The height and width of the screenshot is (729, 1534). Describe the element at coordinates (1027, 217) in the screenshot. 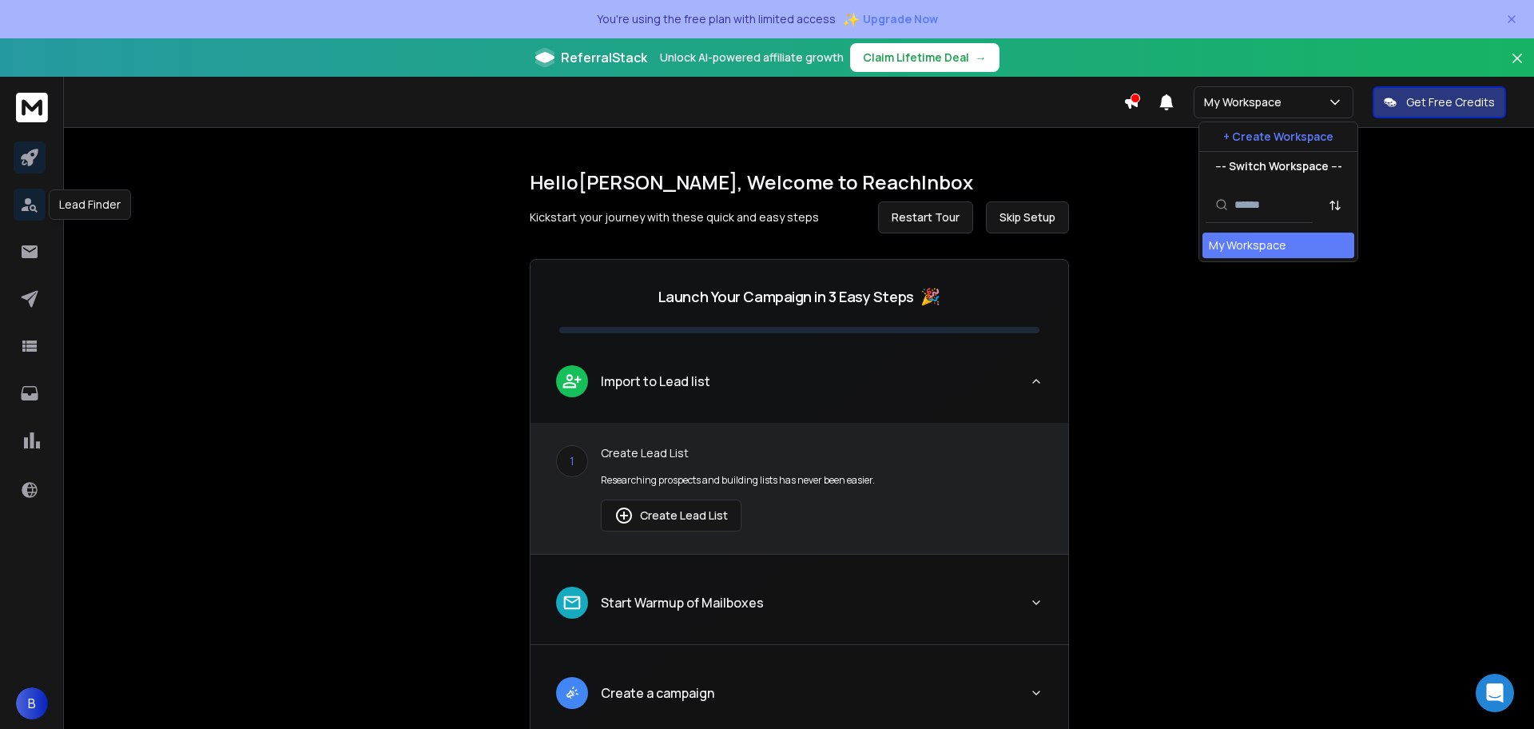

I see `span: Skip Setup` at that location.